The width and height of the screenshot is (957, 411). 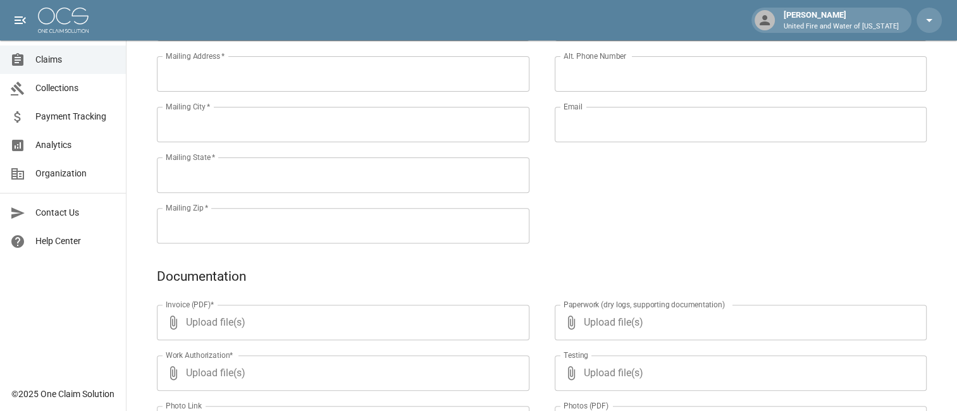 What do you see at coordinates (75, 116) in the screenshot?
I see `span: Payment Tracking` at bounding box center [75, 116].